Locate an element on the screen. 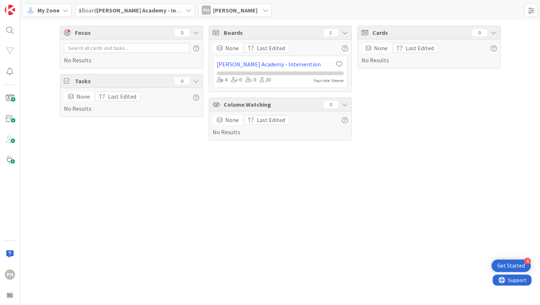  input: Search all cards and tasks... is located at coordinates (127, 48).